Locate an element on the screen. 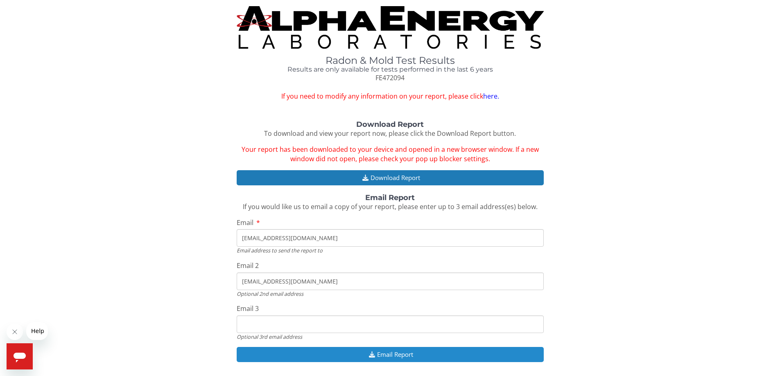 This screenshot has height=376, width=780. span: FE472094 is located at coordinates (390, 78).